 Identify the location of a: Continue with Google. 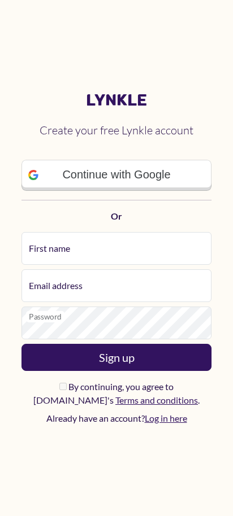
(116, 175).